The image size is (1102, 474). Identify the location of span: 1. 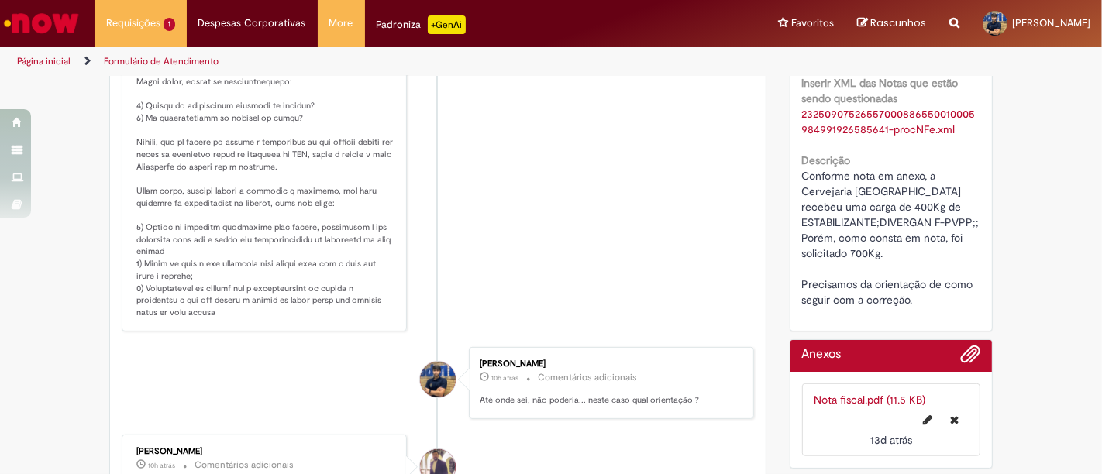
(169, 24).